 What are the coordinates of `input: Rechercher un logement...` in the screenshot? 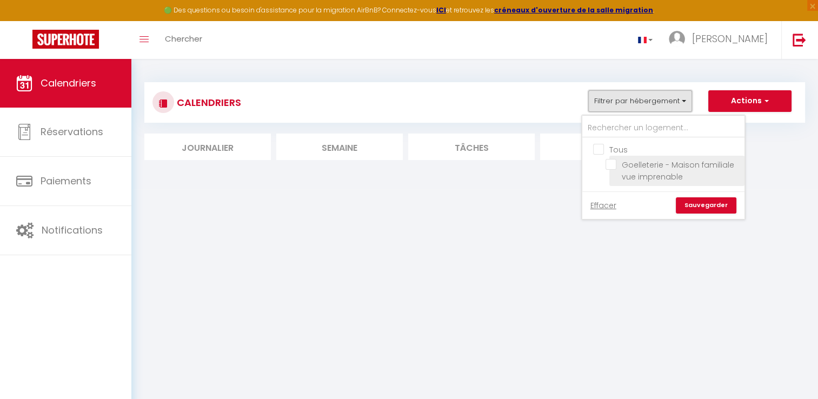 It's located at (664, 128).